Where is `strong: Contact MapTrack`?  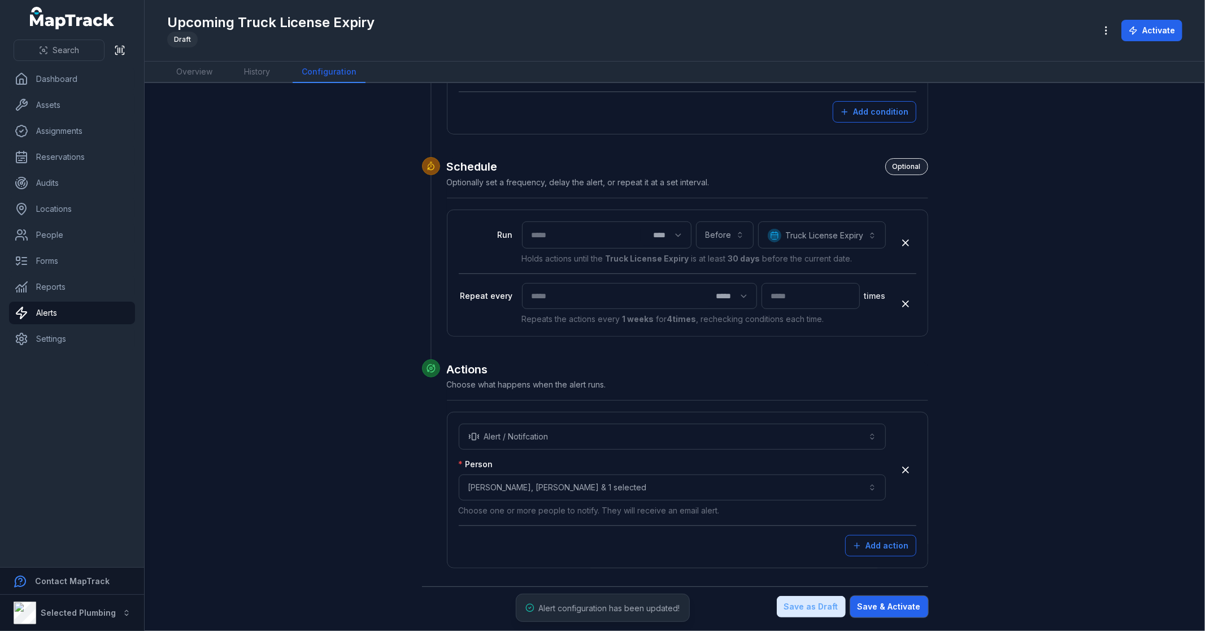
strong: Contact MapTrack is located at coordinates (72, 581).